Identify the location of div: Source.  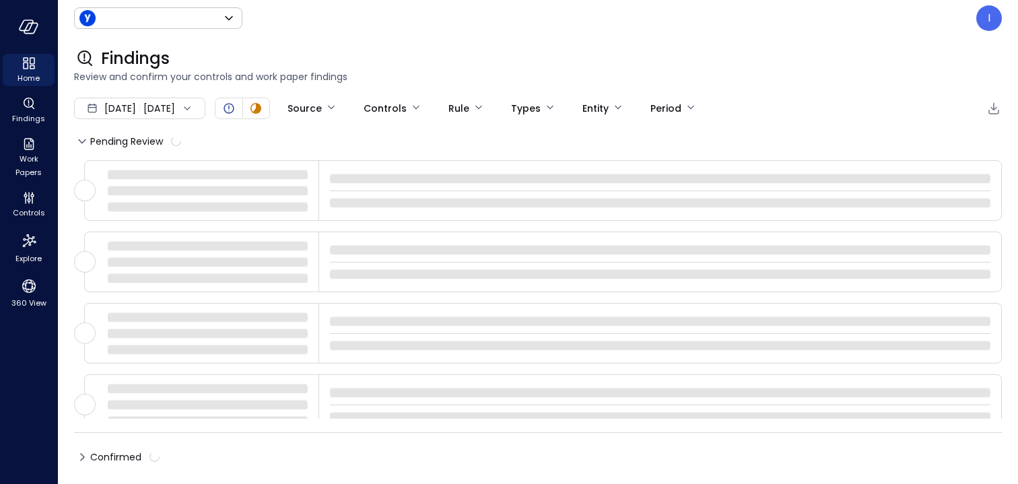
(304, 108).